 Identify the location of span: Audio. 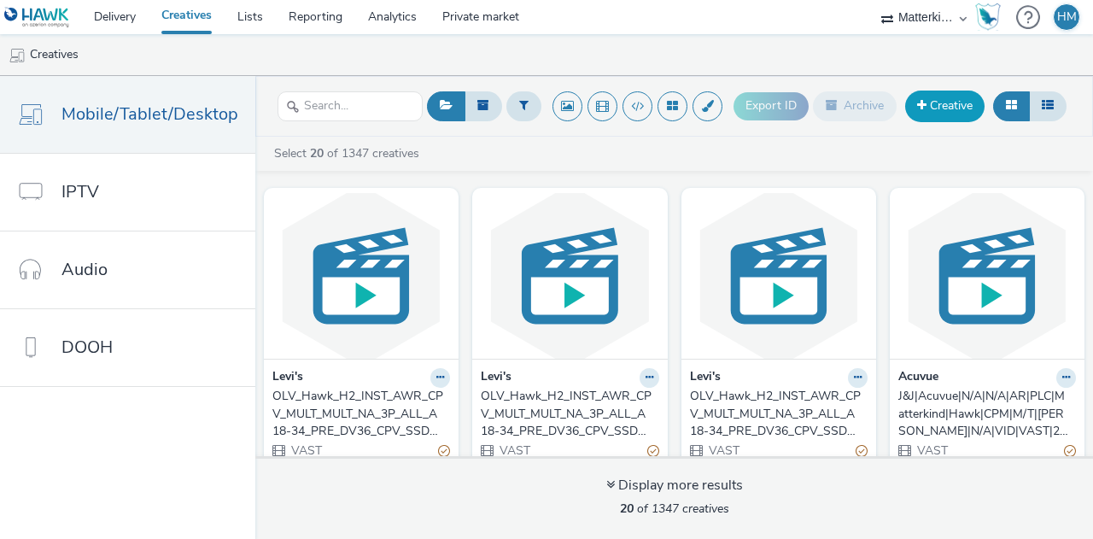
(85, 269).